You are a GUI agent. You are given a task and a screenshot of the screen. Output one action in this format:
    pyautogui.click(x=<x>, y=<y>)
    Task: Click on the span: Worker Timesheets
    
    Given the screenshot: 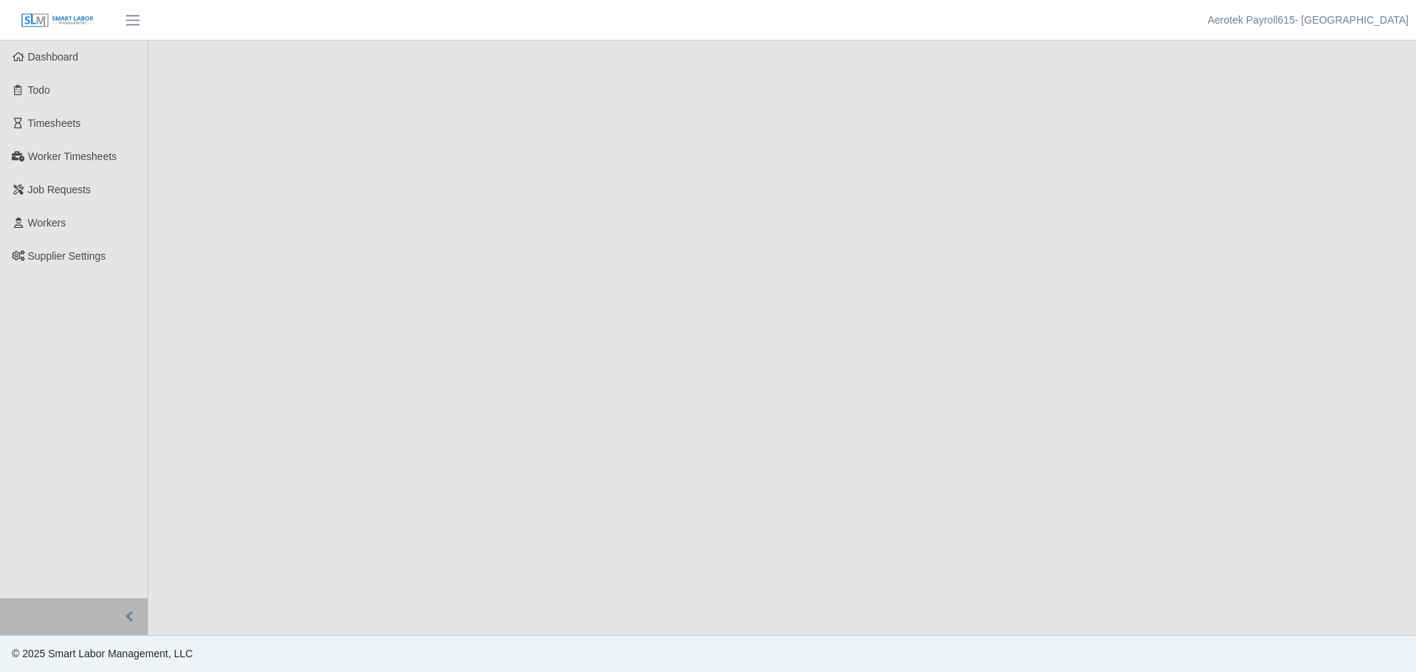 What is the action you would take?
    pyautogui.click(x=72, y=156)
    